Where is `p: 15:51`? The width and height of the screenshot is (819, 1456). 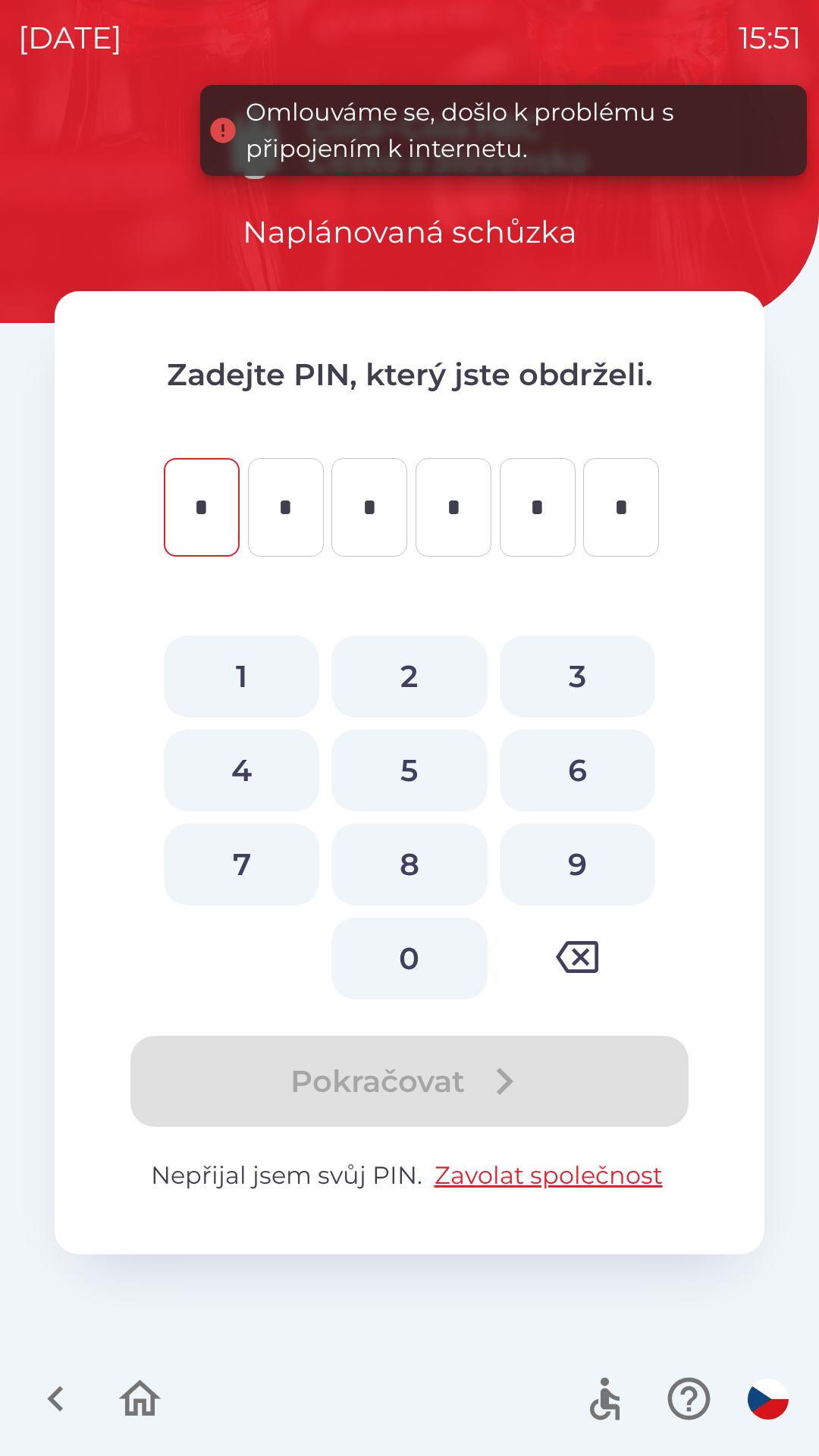 p: 15:51 is located at coordinates (770, 38).